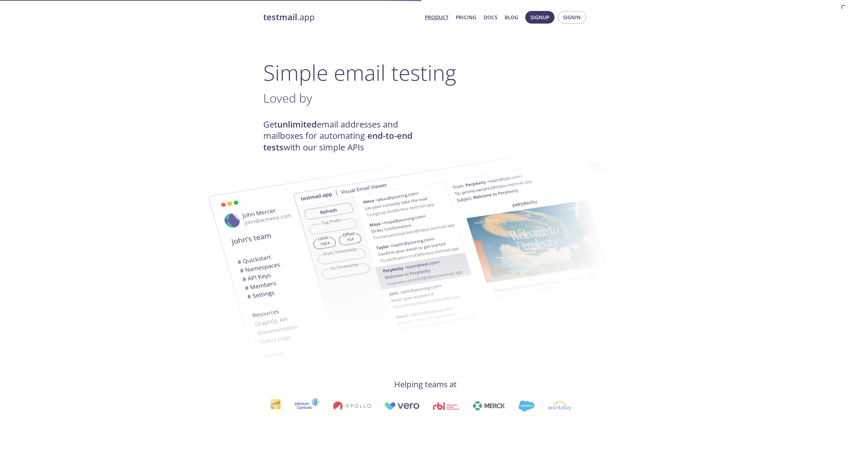 The image size is (851, 449). Describe the element at coordinates (556, 406) in the screenshot. I see `img: workday` at that location.